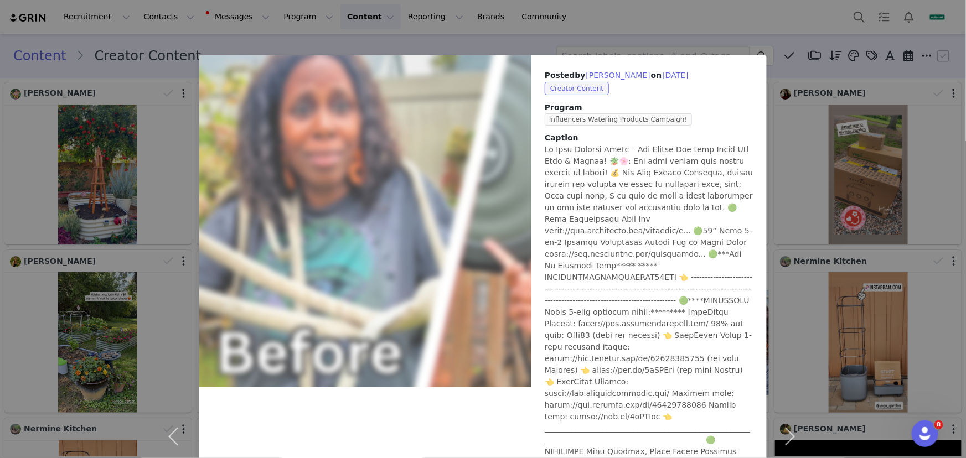 The image size is (966, 458). What do you see at coordinates (617, 75) in the screenshot?
I see `span: Posted on` at bounding box center [617, 75].